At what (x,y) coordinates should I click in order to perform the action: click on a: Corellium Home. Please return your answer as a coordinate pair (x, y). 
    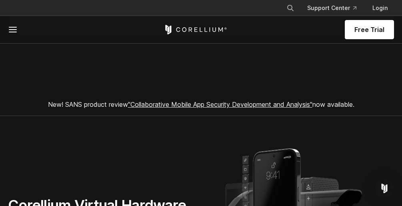
    Looking at the image, I should click on (195, 30).